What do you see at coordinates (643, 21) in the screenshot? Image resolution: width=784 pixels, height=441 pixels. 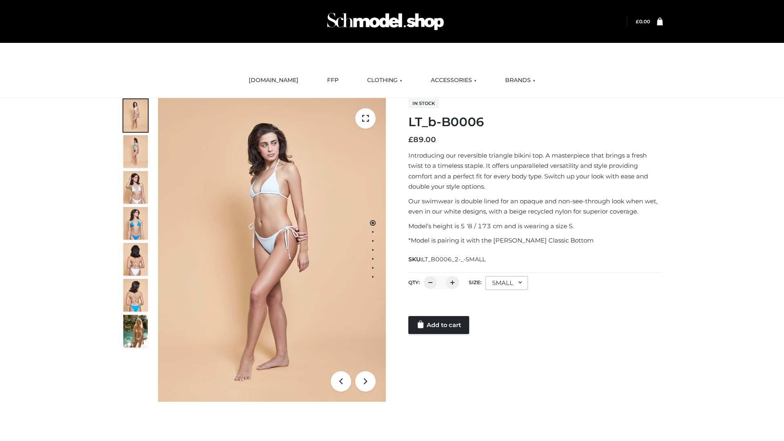 I see `bdi: 0.00` at bounding box center [643, 21].